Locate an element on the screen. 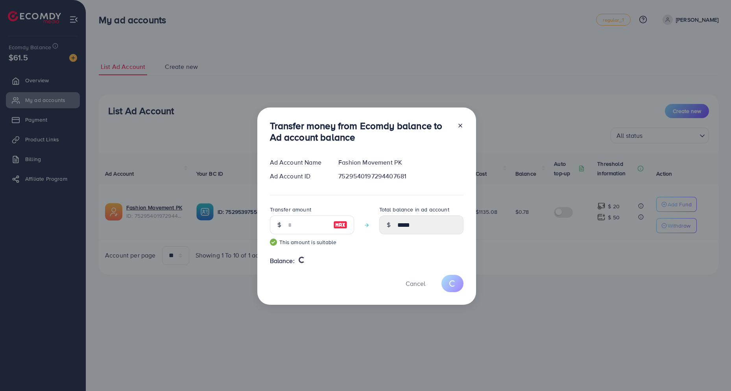 The width and height of the screenshot is (731, 391). button: Cancel is located at coordinates (416, 283).